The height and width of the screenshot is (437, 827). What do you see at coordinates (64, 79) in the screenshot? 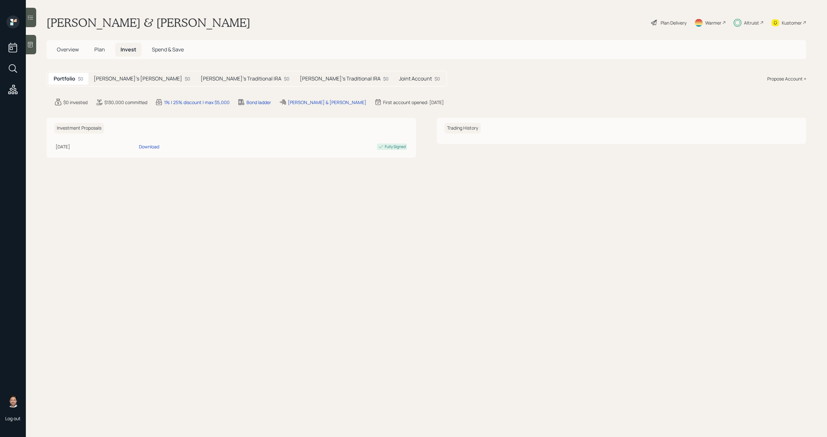
I see `h5: Portfolio` at bounding box center [64, 79].